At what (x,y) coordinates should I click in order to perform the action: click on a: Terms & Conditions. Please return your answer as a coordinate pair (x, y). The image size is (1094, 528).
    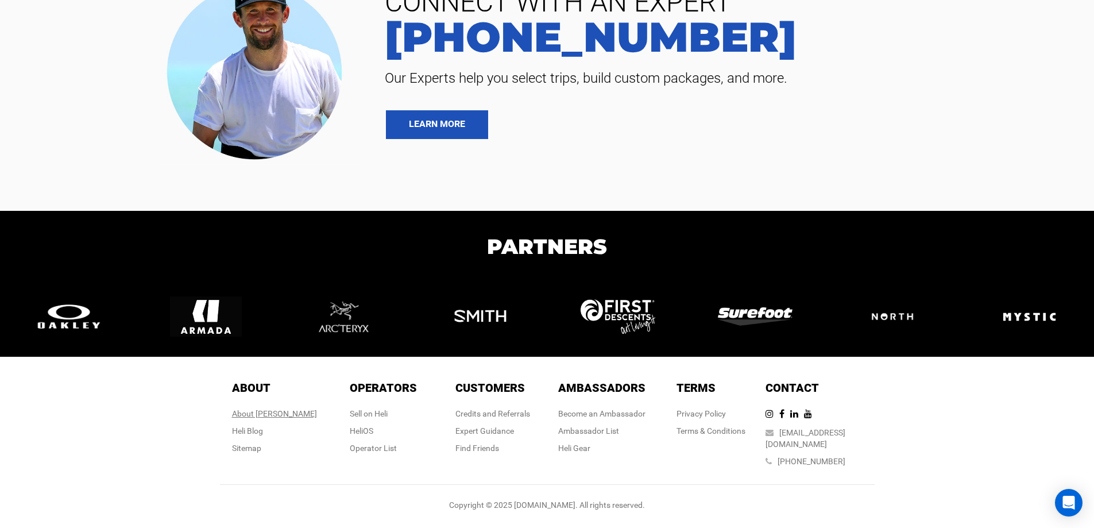
    Looking at the image, I should click on (711, 431).